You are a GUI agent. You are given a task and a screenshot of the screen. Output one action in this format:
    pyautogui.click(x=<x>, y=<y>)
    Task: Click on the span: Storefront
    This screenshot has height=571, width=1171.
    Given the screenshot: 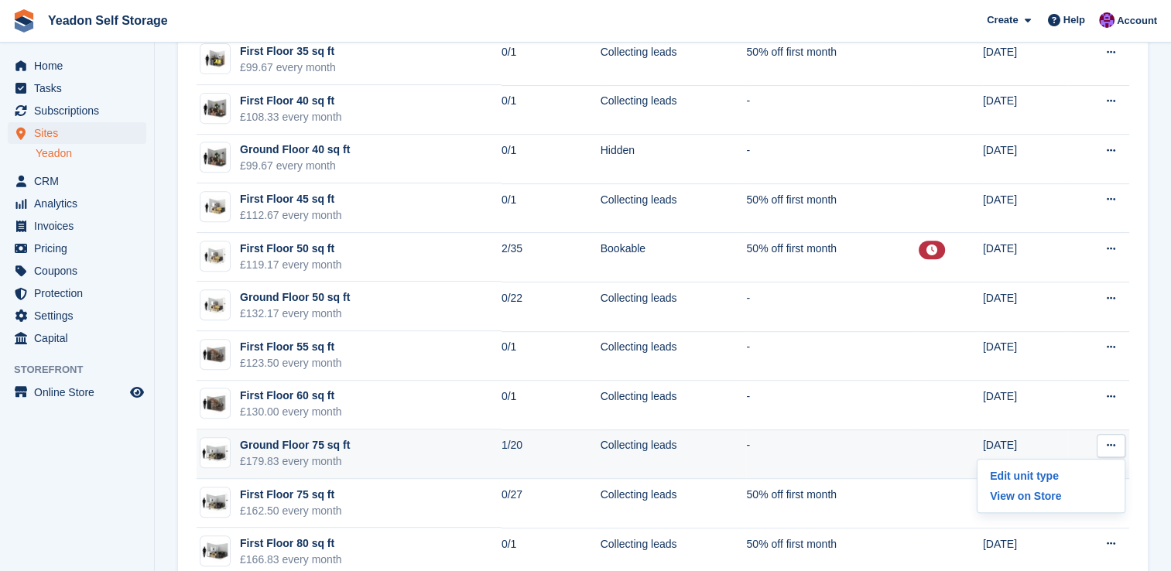 What is the action you would take?
    pyautogui.click(x=84, y=370)
    